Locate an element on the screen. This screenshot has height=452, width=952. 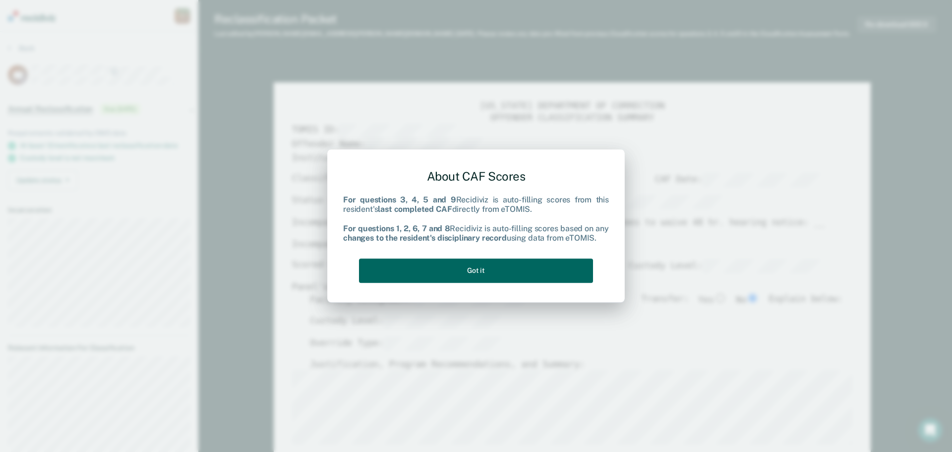
button: Got it is located at coordinates (476, 270).